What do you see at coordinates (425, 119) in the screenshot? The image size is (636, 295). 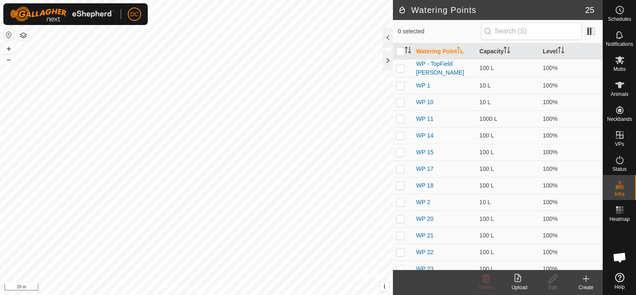 I see `a: WP 11` at bounding box center [425, 119].